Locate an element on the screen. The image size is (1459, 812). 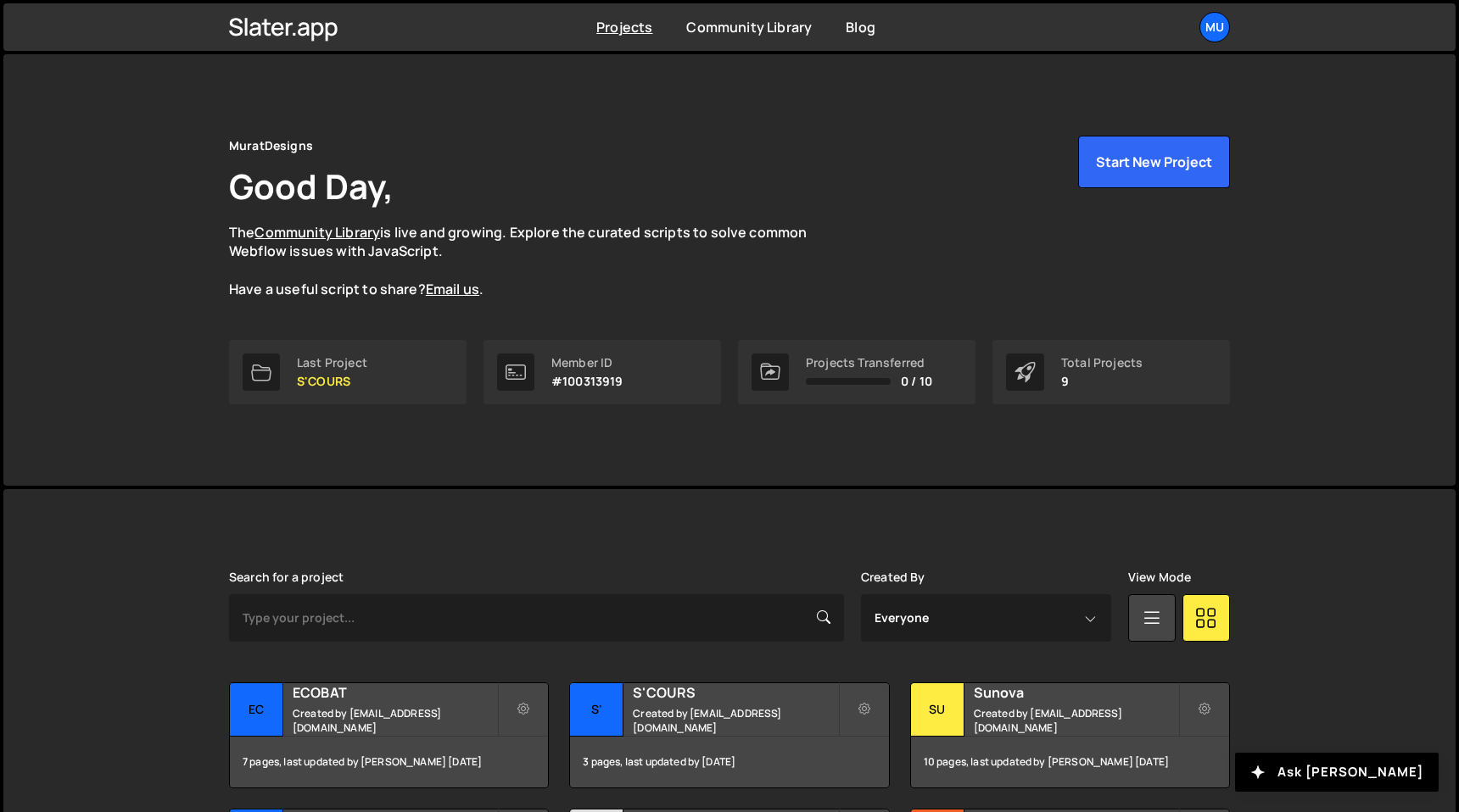
input: Type your project... is located at coordinates (536, 618).